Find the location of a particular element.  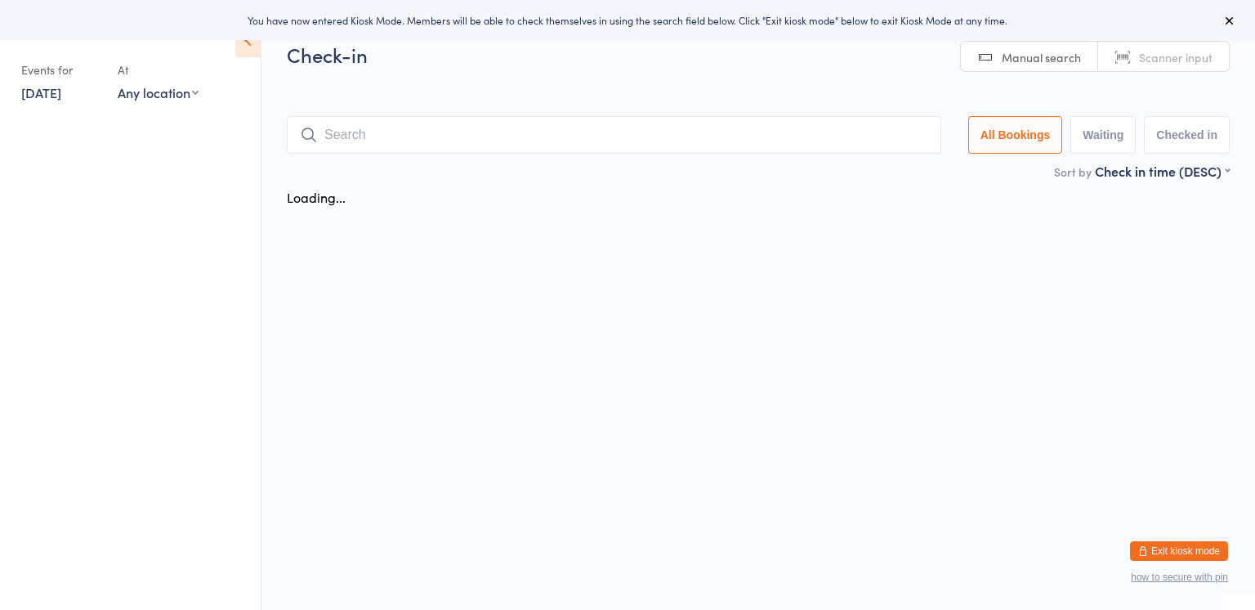

h2: Check-in is located at coordinates (758, 54).